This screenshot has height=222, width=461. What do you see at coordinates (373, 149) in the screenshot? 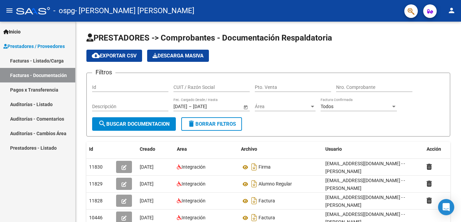
I see `datatable-header-cell: Usuario` at bounding box center [373, 149].